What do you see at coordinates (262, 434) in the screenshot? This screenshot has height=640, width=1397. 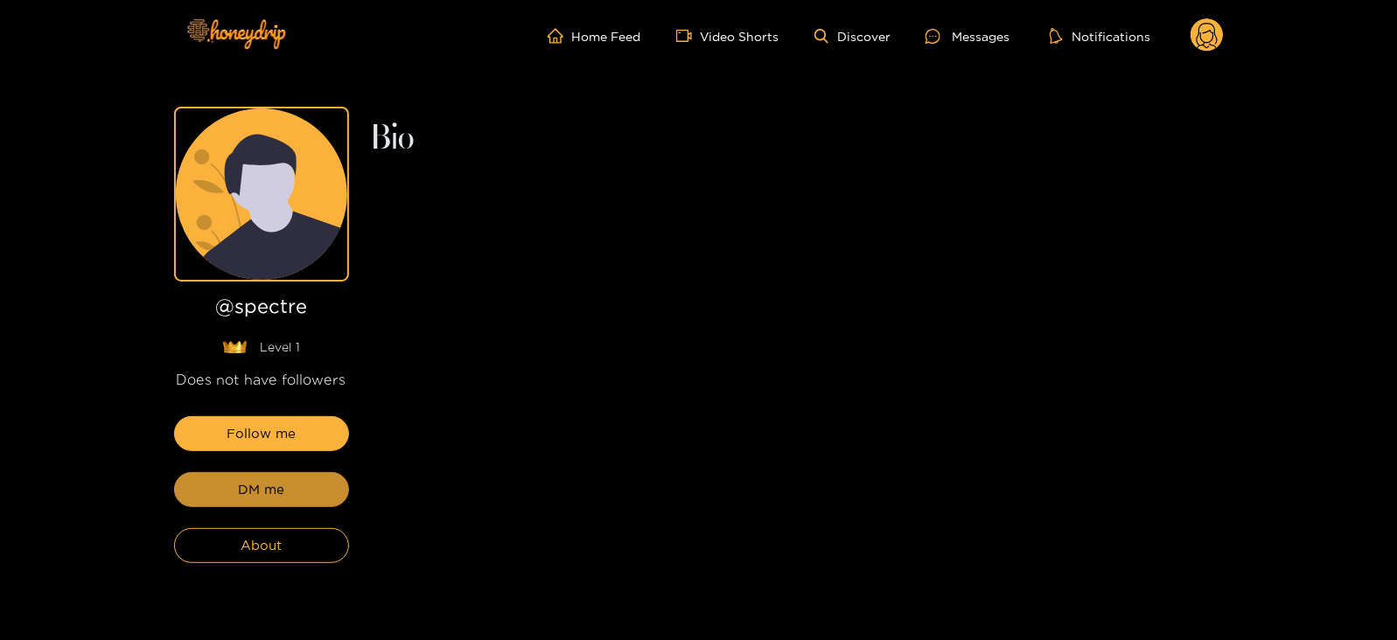 I see `button: Follow me` at bounding box center [262, 434].